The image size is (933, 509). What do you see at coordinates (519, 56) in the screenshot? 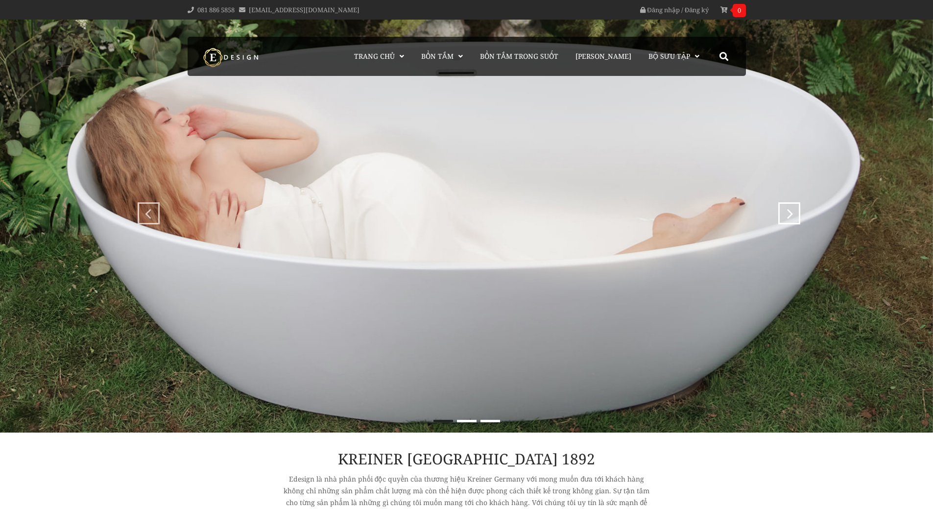
I see `span: Bồn Tắm Trong Suốt` at bounding box center [519, 56].